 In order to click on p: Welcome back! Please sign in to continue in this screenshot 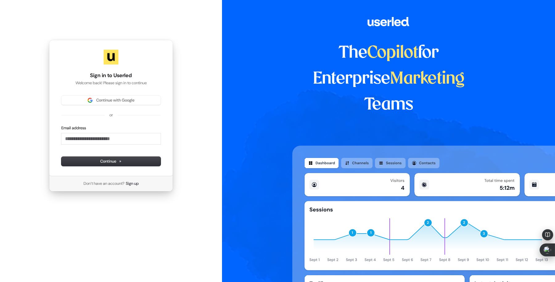, I will do `click(111, 83)`.